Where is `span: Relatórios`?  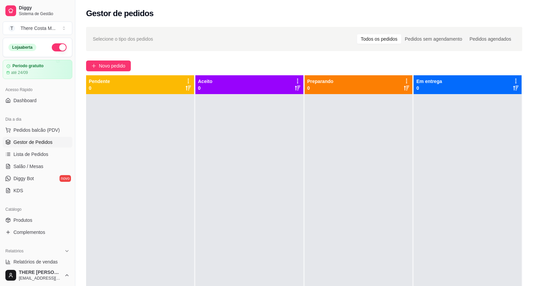
span: Relatórios is located at coordinates (14, 251).